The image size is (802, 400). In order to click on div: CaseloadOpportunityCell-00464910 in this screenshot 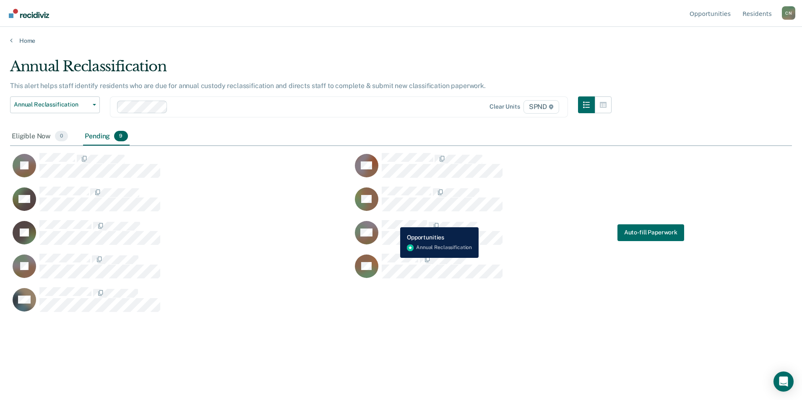, I will do `click(524, 270)`.